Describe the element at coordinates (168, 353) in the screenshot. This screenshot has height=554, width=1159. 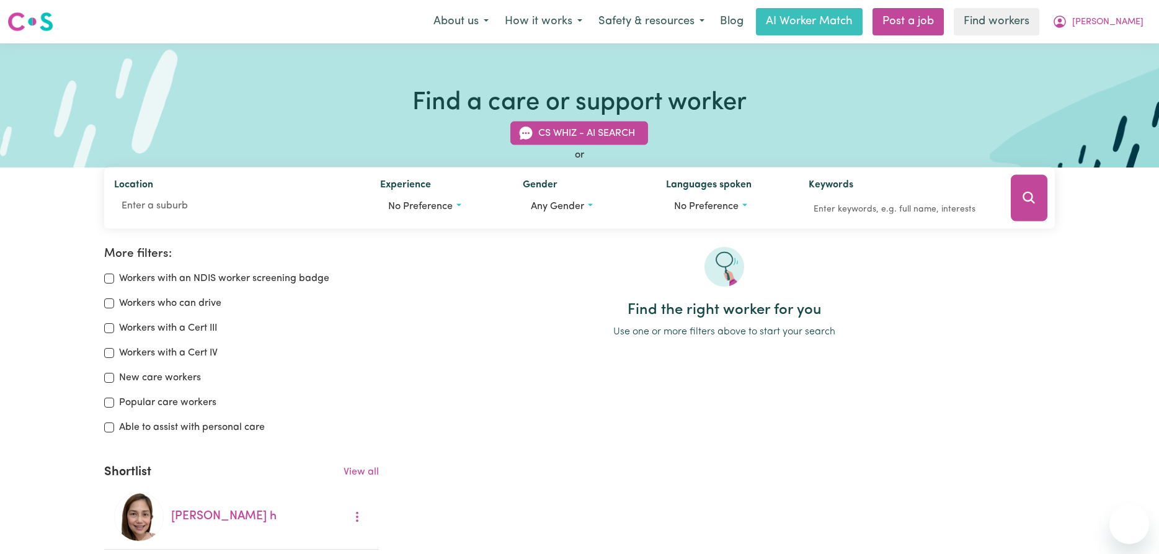
I see `label: Workers with a Cert IV` at that location.